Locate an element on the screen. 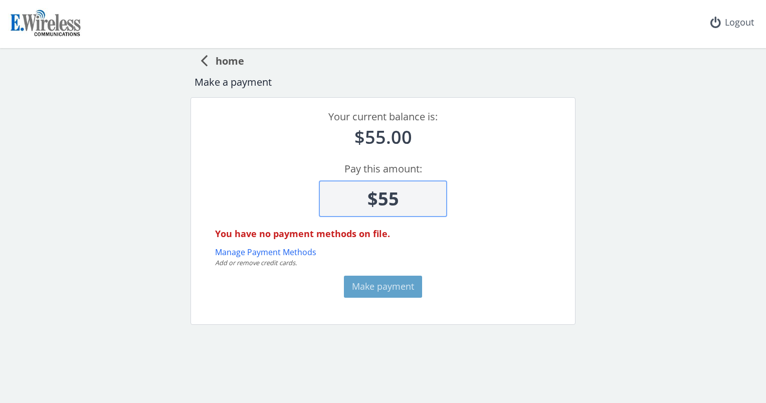  div: Pay this amount: is located at coordinates (383, 169).